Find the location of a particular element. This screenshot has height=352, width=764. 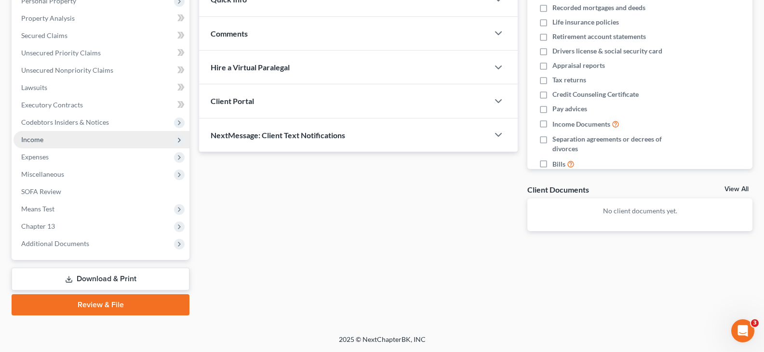

span: Pay advices is located at coordinates (570, 109).